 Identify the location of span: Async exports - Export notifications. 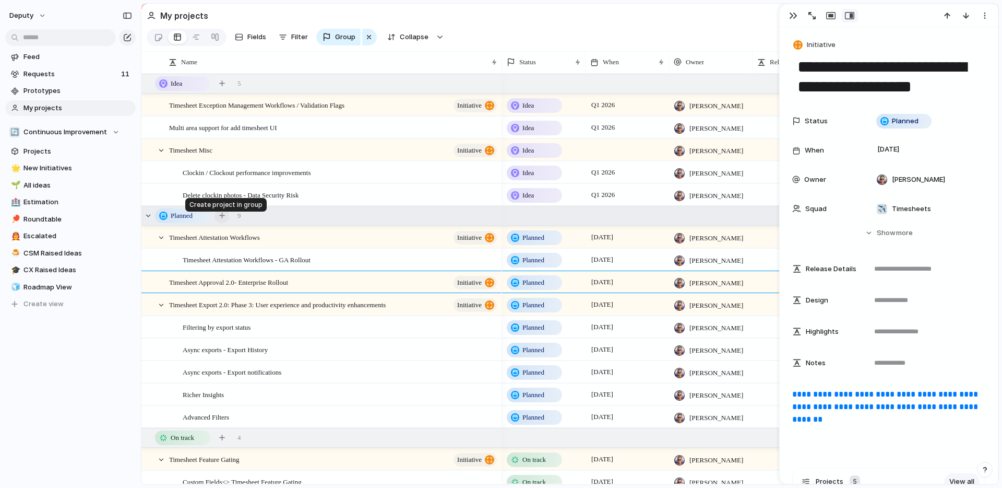
(232, 371).